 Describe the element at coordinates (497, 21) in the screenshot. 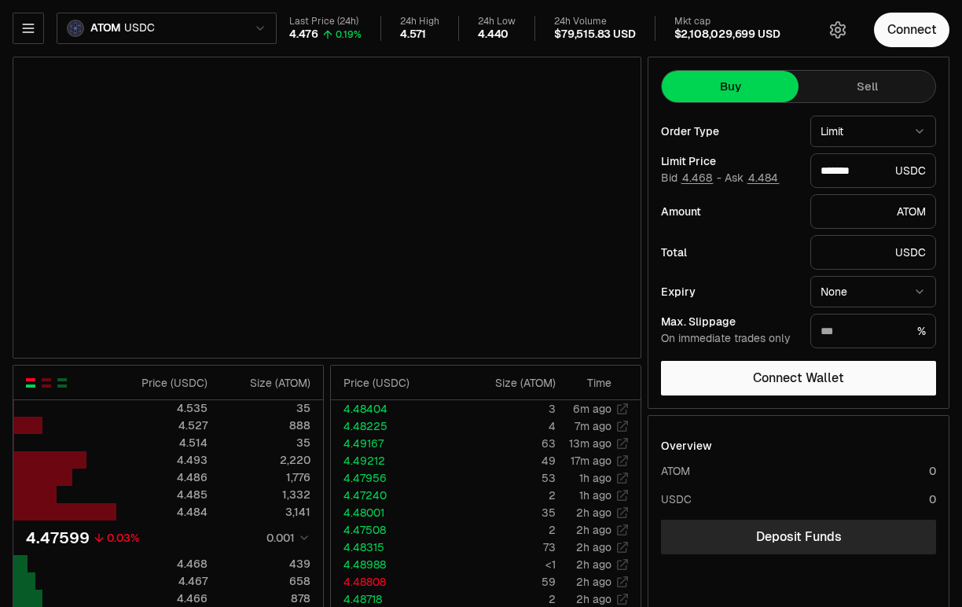

I see `div: 24h Low` at that location.